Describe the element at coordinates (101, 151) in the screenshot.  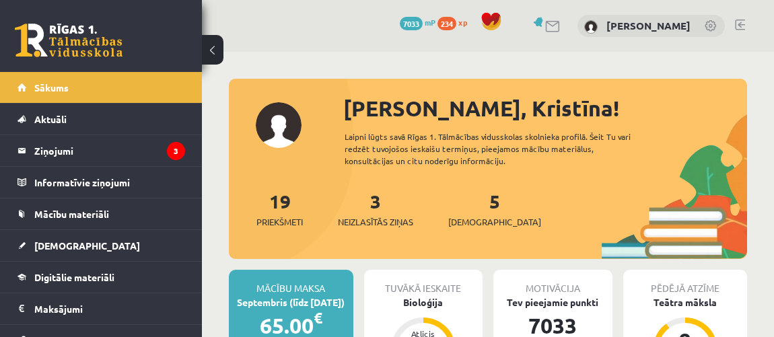
I see `a: Ziņojumi3` at that location.